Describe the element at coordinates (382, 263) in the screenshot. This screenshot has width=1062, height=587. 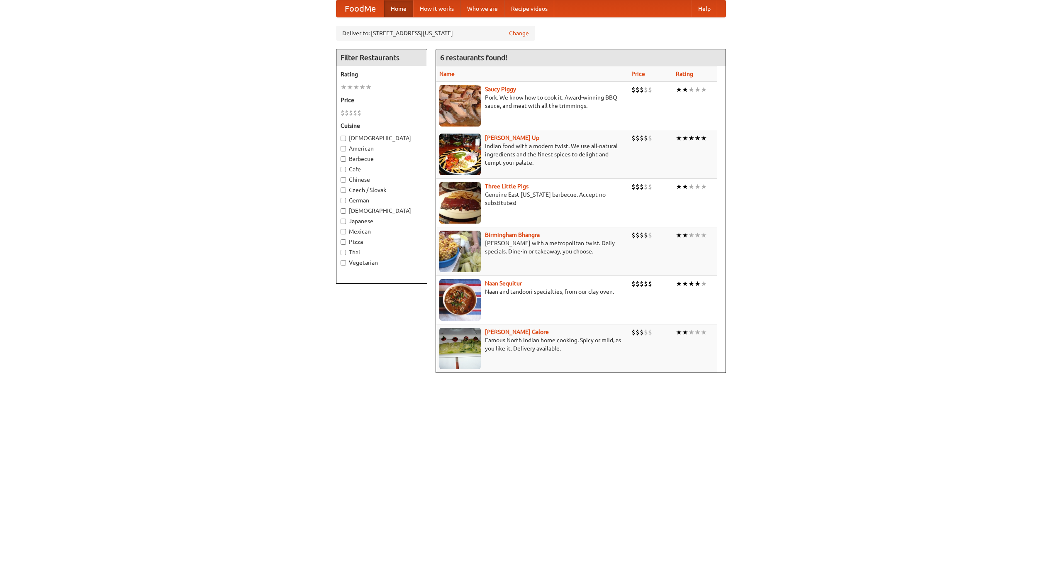
I see `label: Vegetarian` at that location.